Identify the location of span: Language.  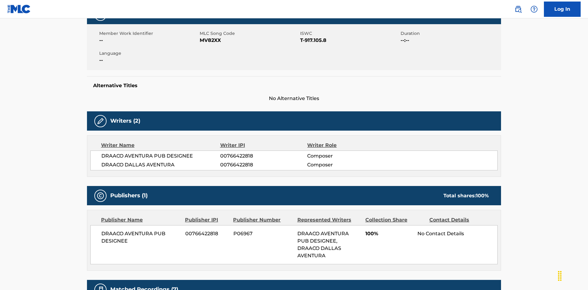
(149, 53).